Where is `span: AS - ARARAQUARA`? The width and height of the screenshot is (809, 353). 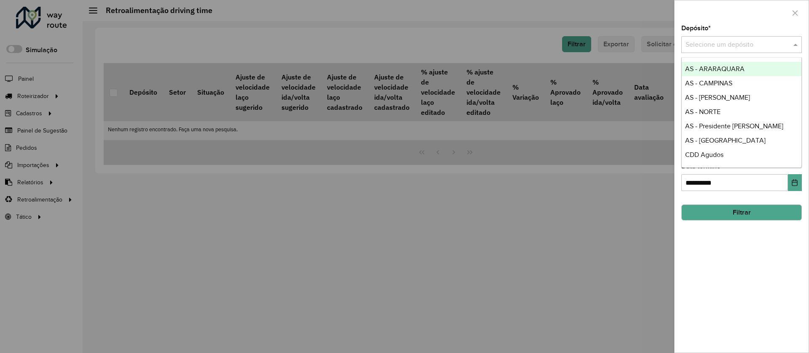
span: AS - ARARAQUARA is located at coordinates (714, 69).